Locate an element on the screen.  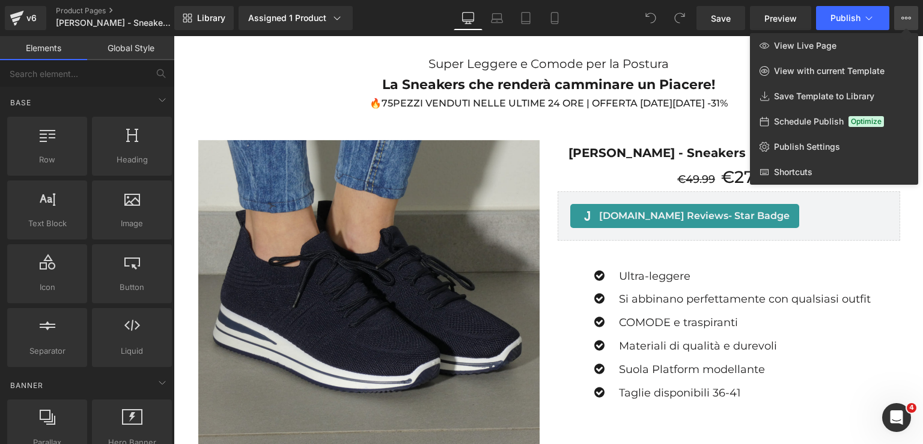
span: Heading is located at coordinates (132, 159).